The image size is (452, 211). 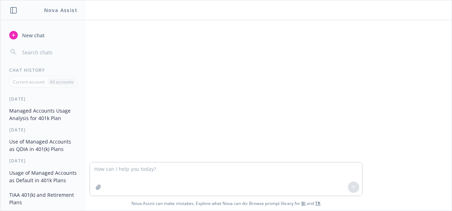 What do you see at coordinates (33, 35) in the screenshot?
I see `span: New chat` at bounding box center [33, 35].